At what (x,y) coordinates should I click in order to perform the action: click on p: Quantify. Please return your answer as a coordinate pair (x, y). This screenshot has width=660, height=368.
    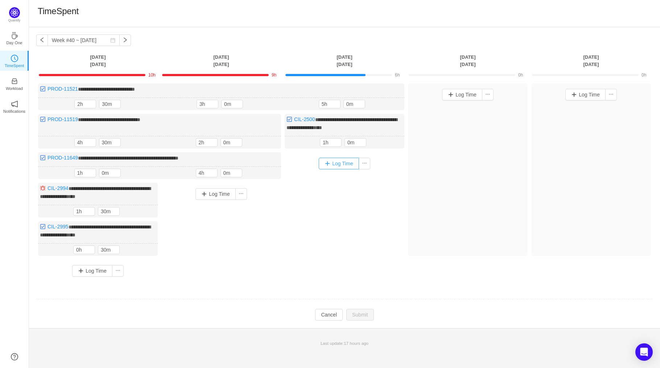
    Looking at the image, I should click on (15, 21).